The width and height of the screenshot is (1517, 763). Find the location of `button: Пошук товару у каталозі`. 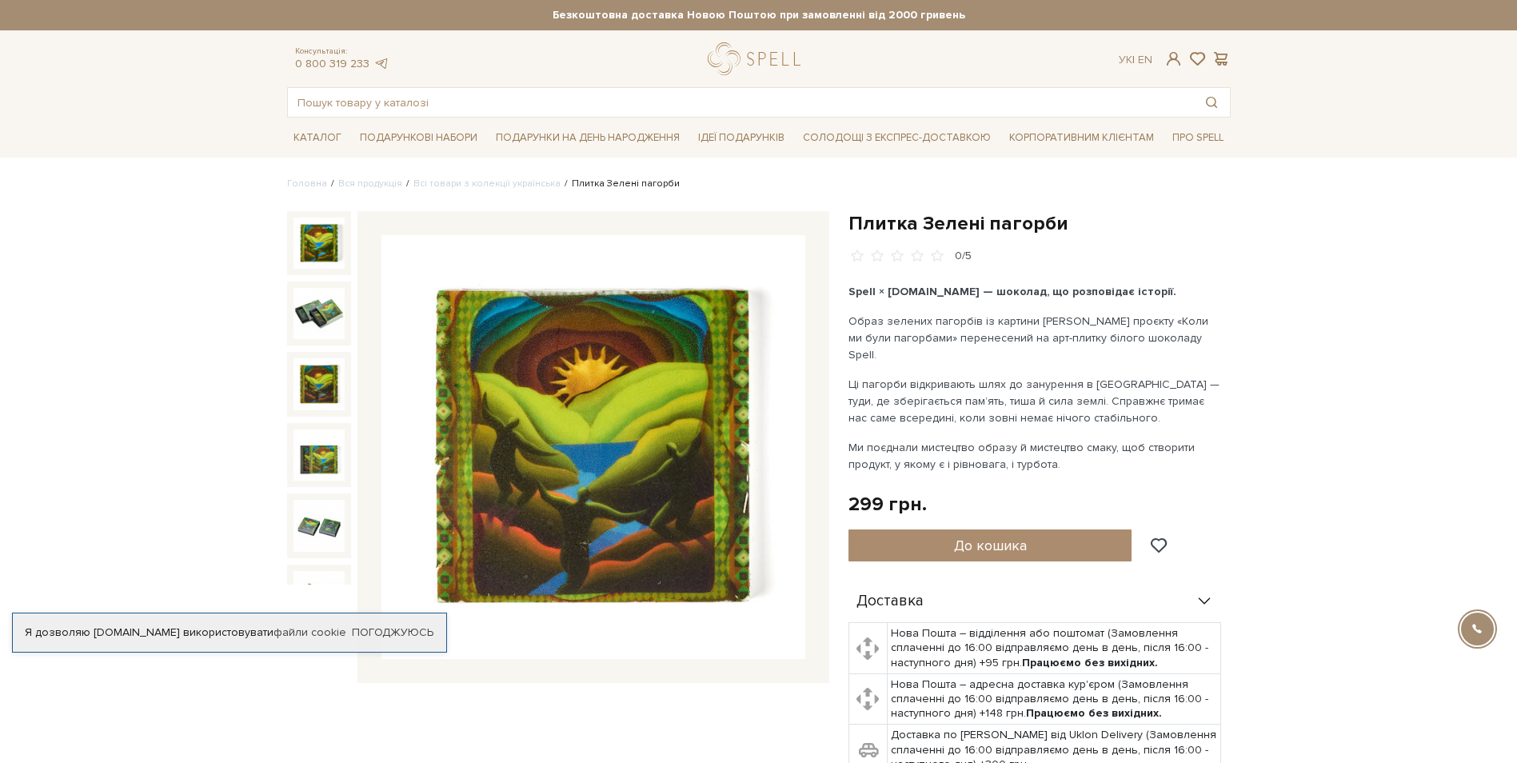

button: Пошук товару у каталозі is located at coordinates (1211, 102).